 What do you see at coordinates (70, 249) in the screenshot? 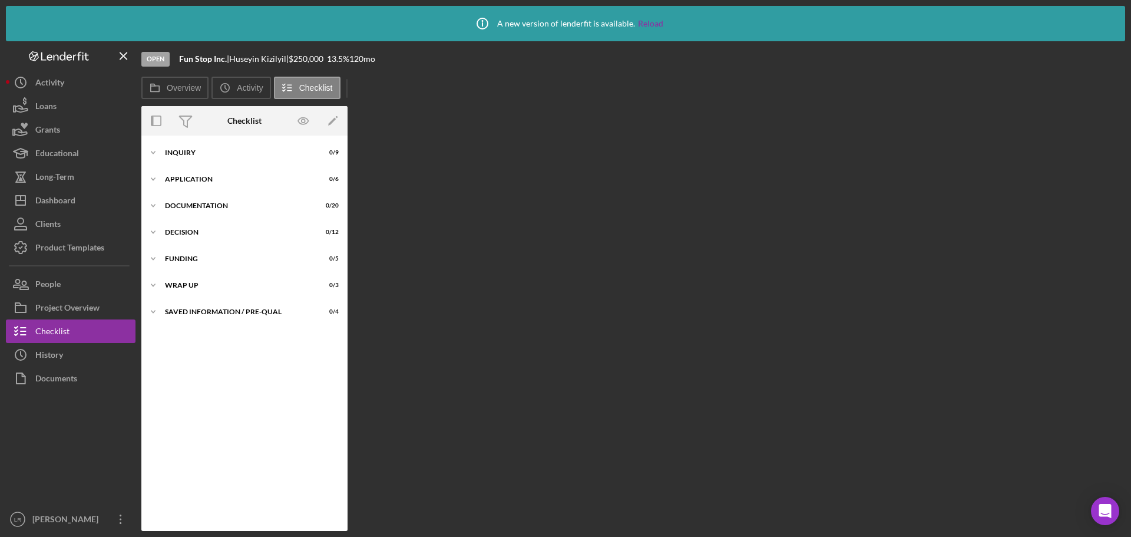
I see `div: Product Templates` at bounding box center [70, 249].